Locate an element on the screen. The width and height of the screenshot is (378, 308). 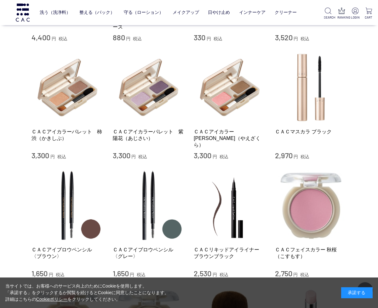
img: ＣＡＣアイカラーパレット 柿渋（かきしぶ） is located at coordinates (67, 88).